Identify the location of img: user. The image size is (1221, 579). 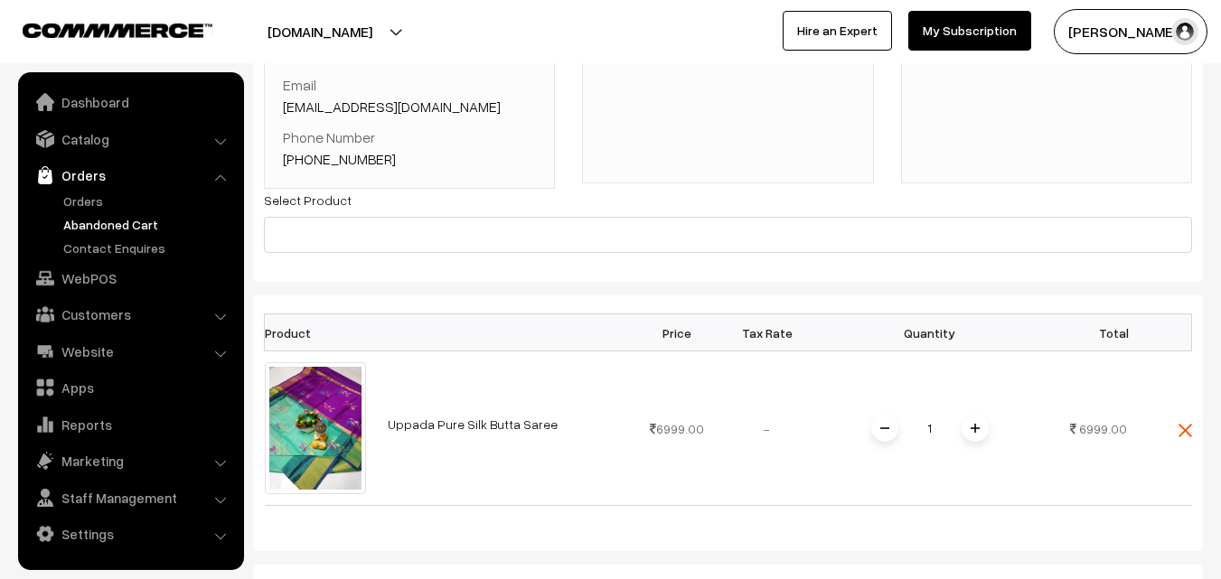
(1185, 32).